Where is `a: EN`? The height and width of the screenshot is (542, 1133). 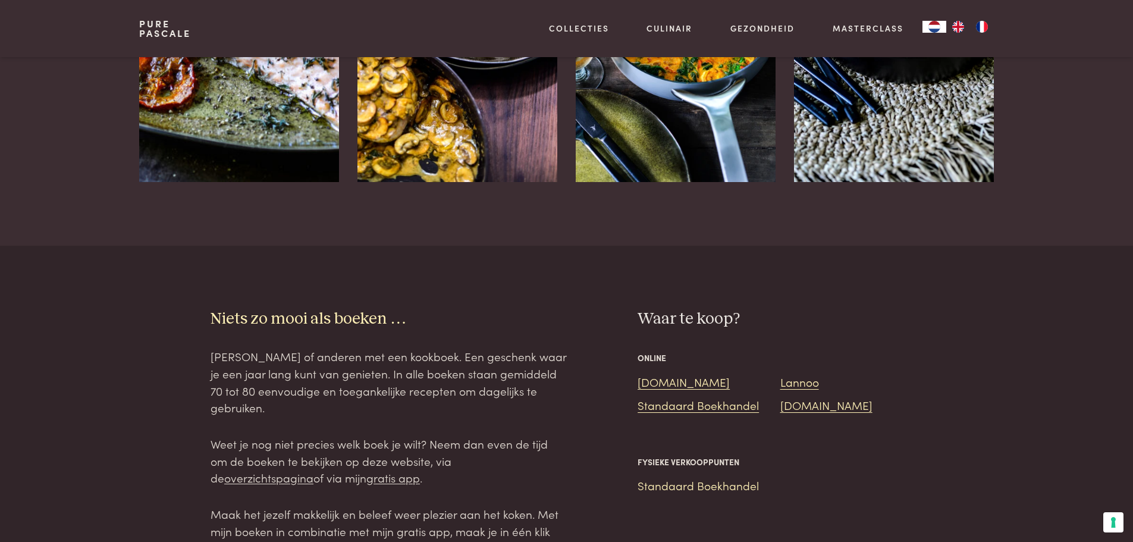 a: EN is located at coordinates (958, 27).